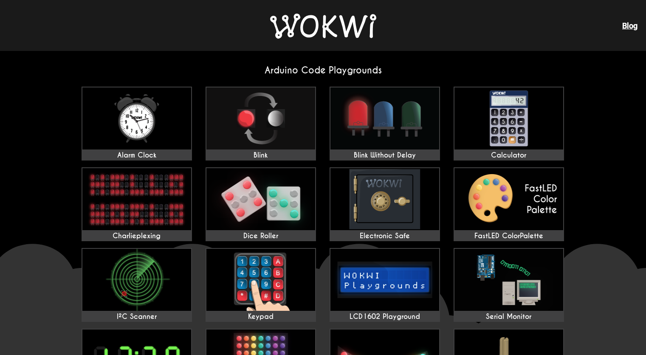 This screenshot has height=355, width=646. What do you see at coordinates (261, 285) in the screenshot?
I see `a: Keypad` at bounding box center [261, 285].